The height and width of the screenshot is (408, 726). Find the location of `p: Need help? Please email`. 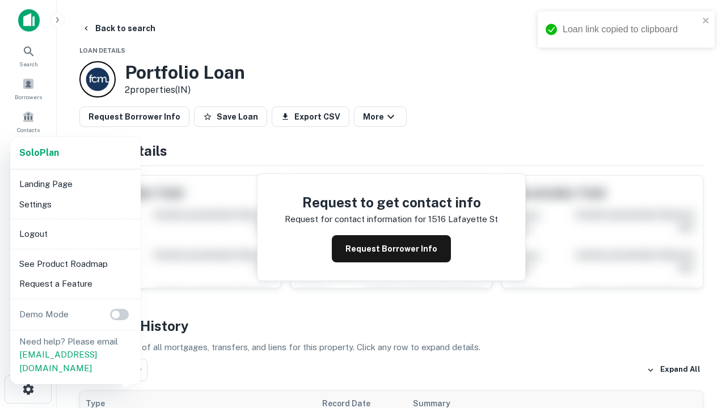

p: Need help? Please email is located at coordinates (75, 355).